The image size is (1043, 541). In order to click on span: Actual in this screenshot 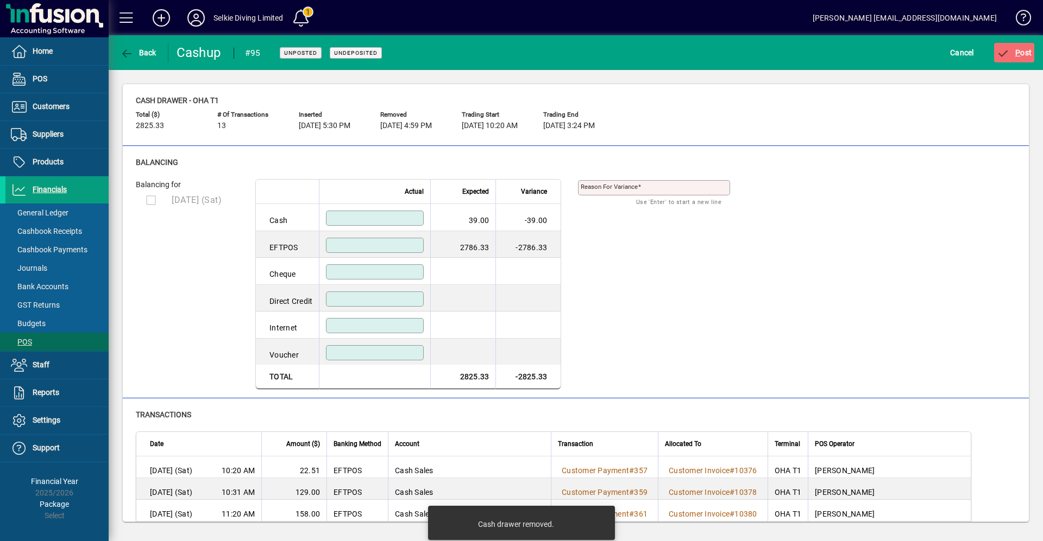, I will do `click(414, 192)`.